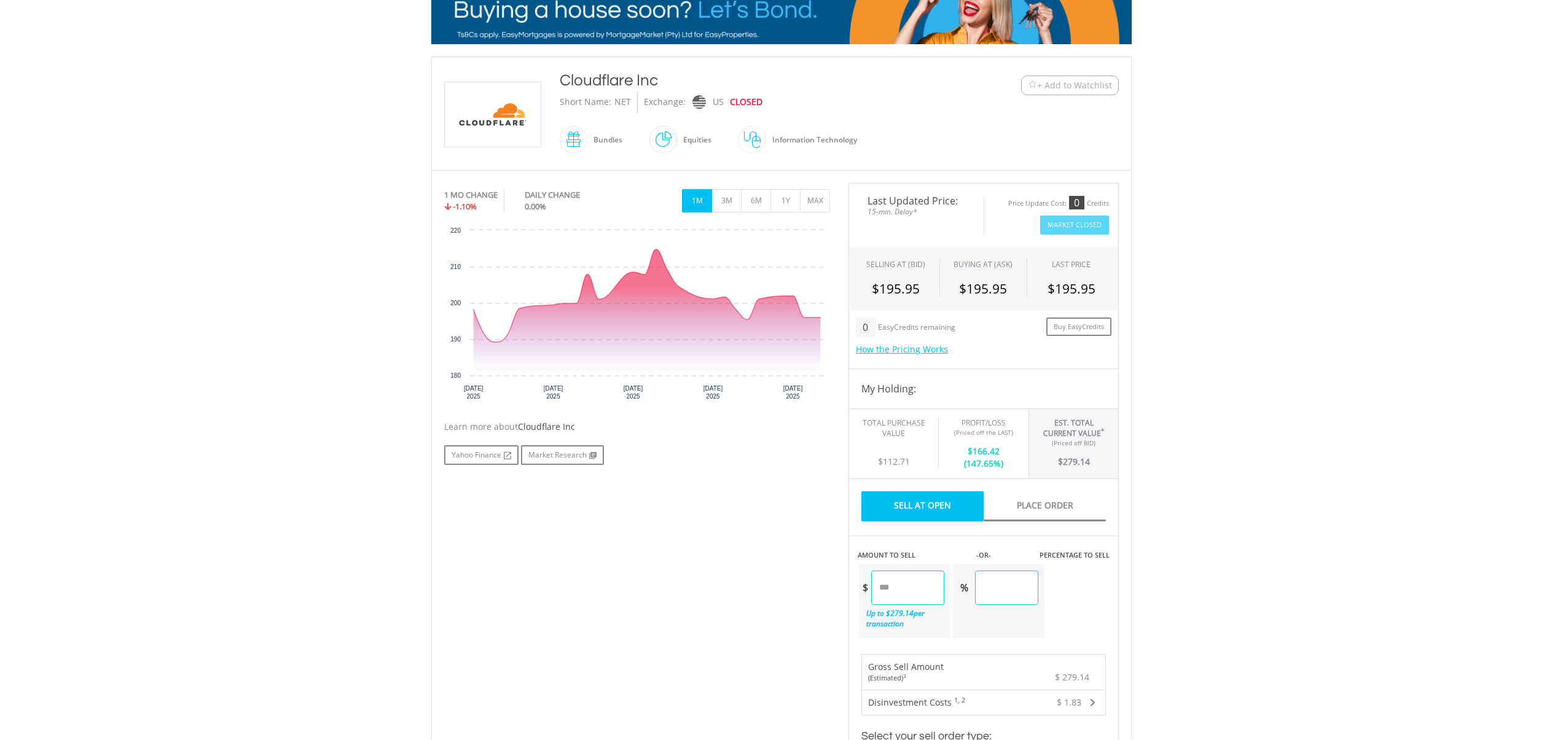  Describe the element at coordinates (694, 140) in the screenshot. I see `div: Equities` at that location.